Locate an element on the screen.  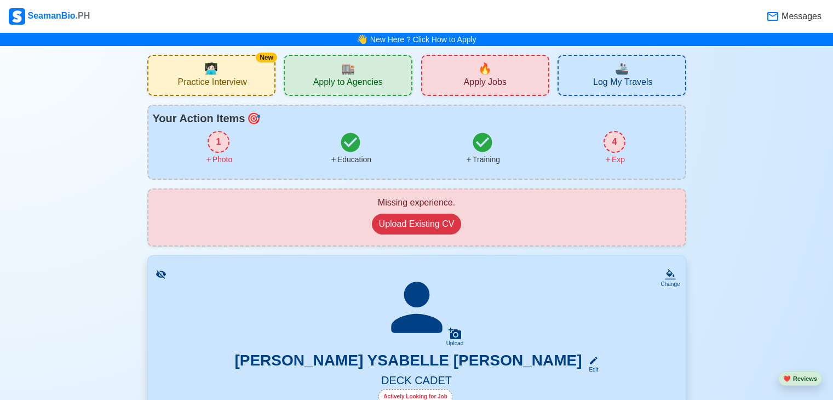
span: heart is located at coordinates (787, 379).